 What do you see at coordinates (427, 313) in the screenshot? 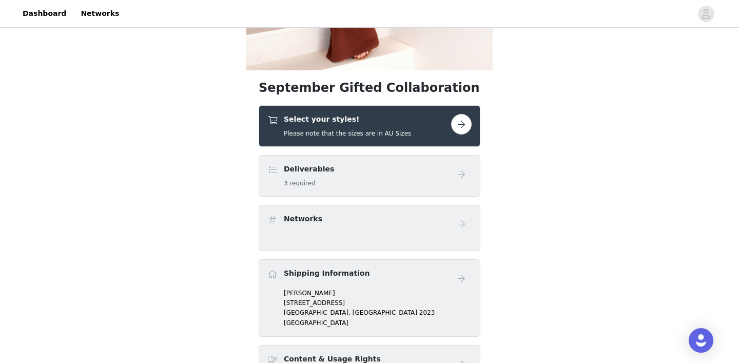
I see `span: 2023` at bounding box center [427, 313].